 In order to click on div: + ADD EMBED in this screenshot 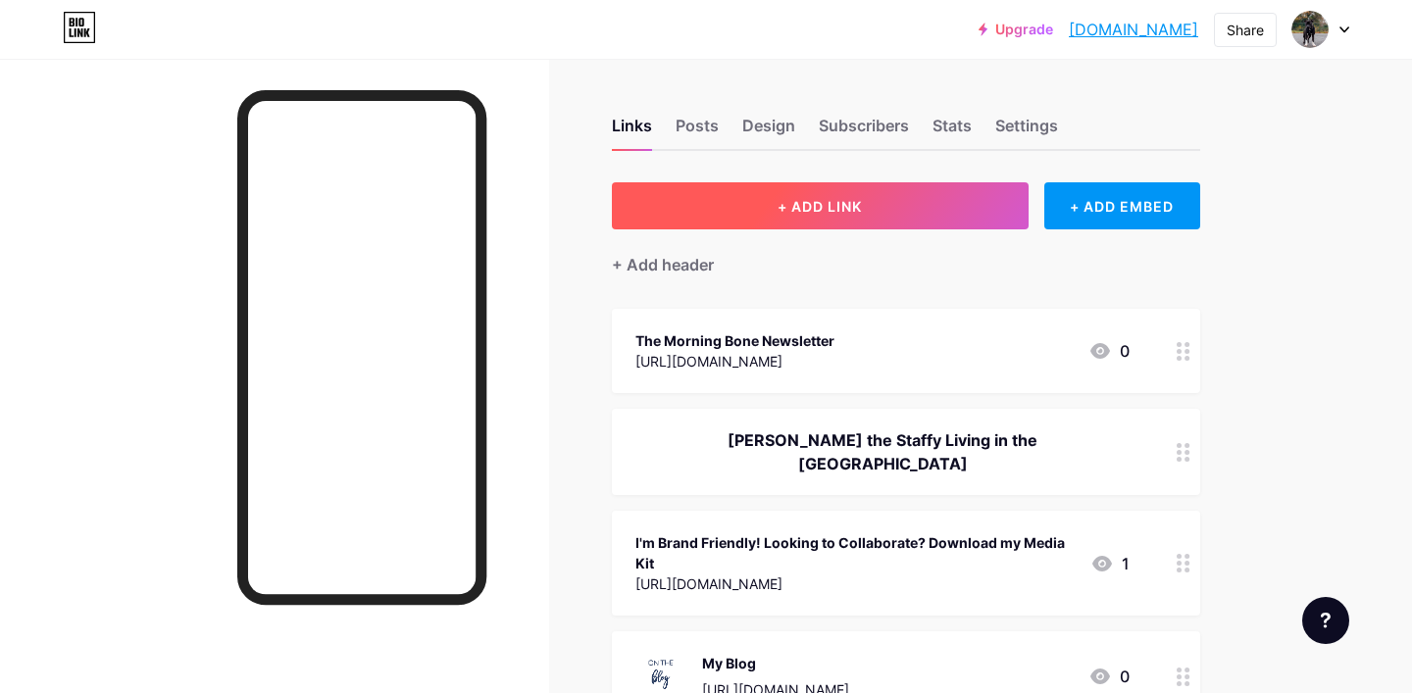, I will do `click(1122, 206)`.